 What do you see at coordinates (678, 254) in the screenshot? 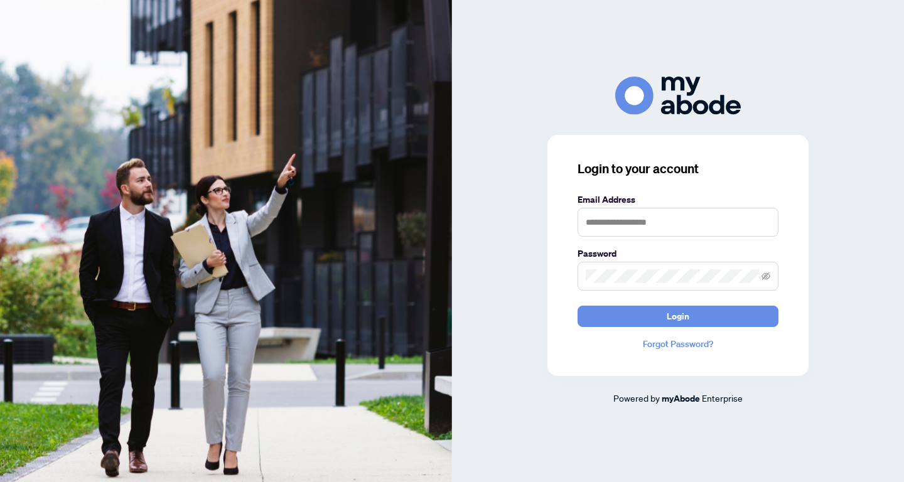
I see `label: Password` at bounding box center [678, 254].